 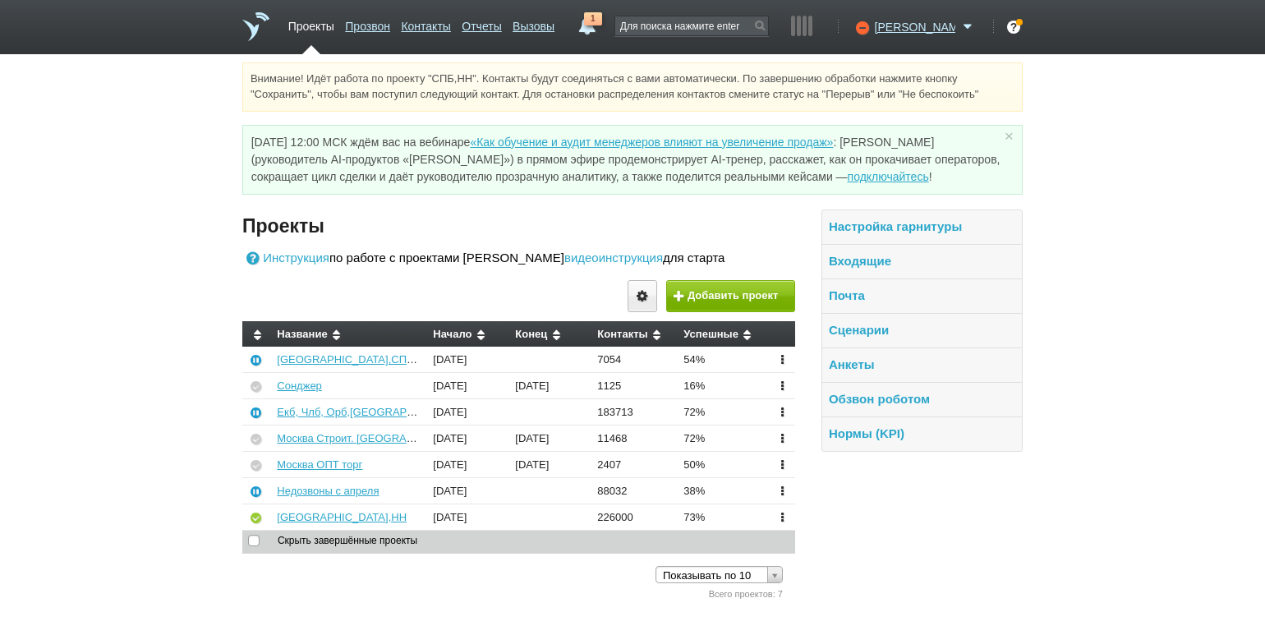 I want to click on td: 73%, so click(x=723, y=517).